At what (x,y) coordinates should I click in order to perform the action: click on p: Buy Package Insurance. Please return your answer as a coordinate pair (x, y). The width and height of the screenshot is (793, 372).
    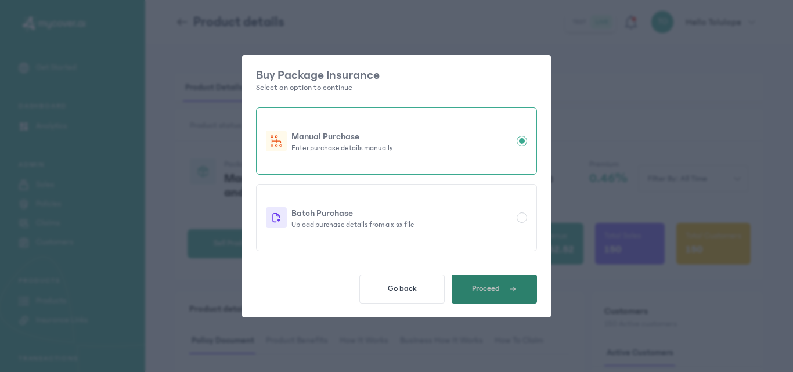
    Looking at the image, I should click on (396, 75).